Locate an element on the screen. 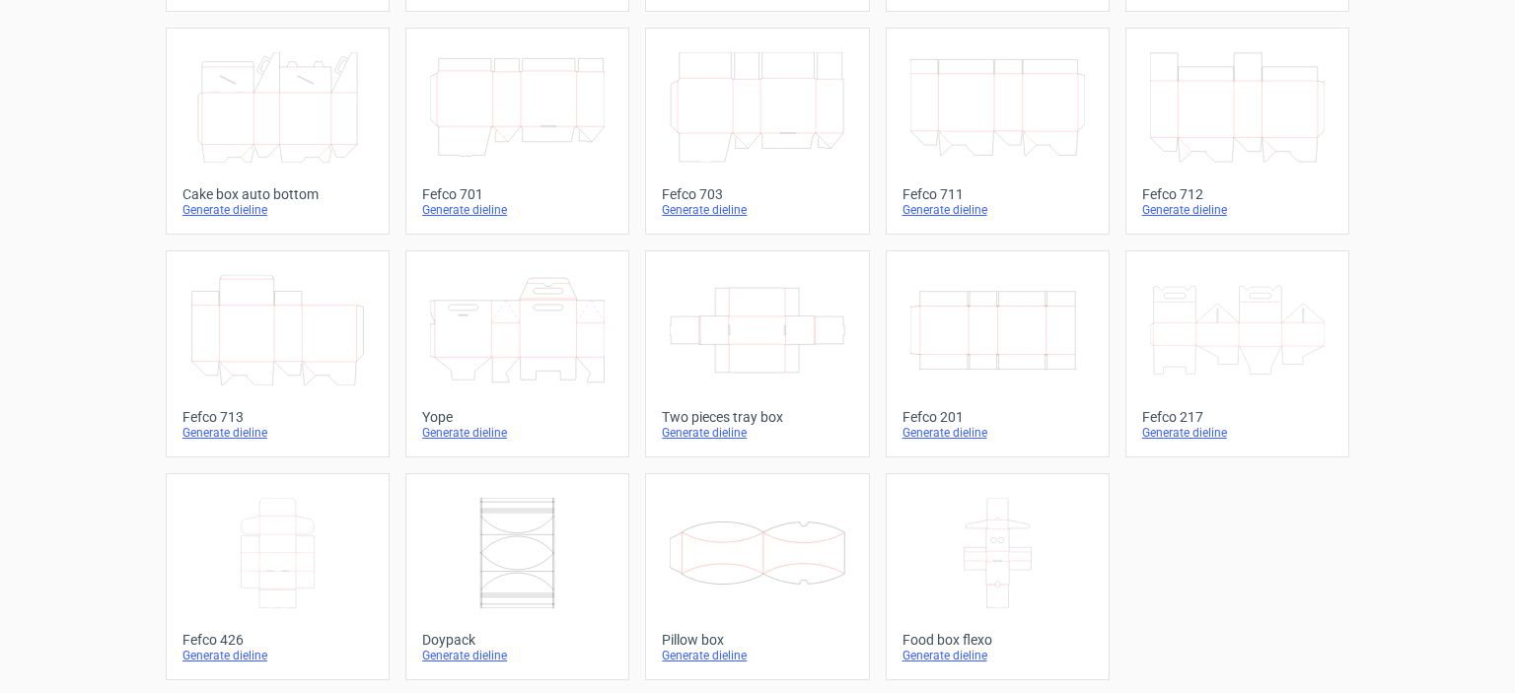  a: Pillow boxGenerate dieline is located at coordinates (757, 577).